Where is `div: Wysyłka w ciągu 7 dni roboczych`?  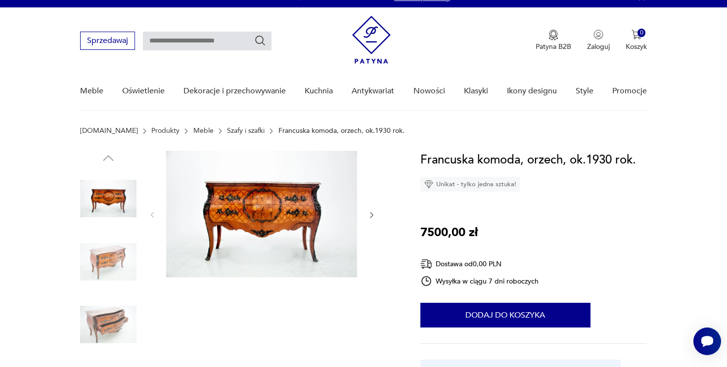
div: Wysyłka w ciągu 7 dni roboczych is located at coordinates (479, 281).